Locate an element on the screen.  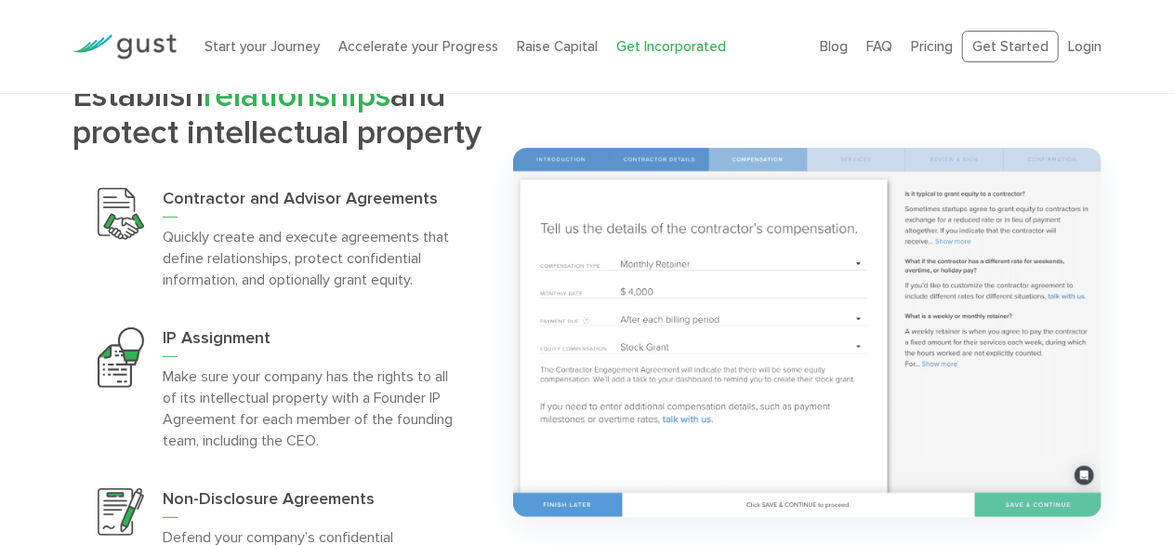
img: 5 Establish Relationships Wide is located at coordinates (807, 333).